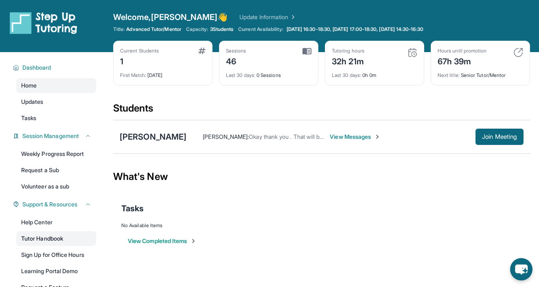  Describe the element at coordinates (55, 68) in the screenshot. I see `button: Dashboard` at that location.